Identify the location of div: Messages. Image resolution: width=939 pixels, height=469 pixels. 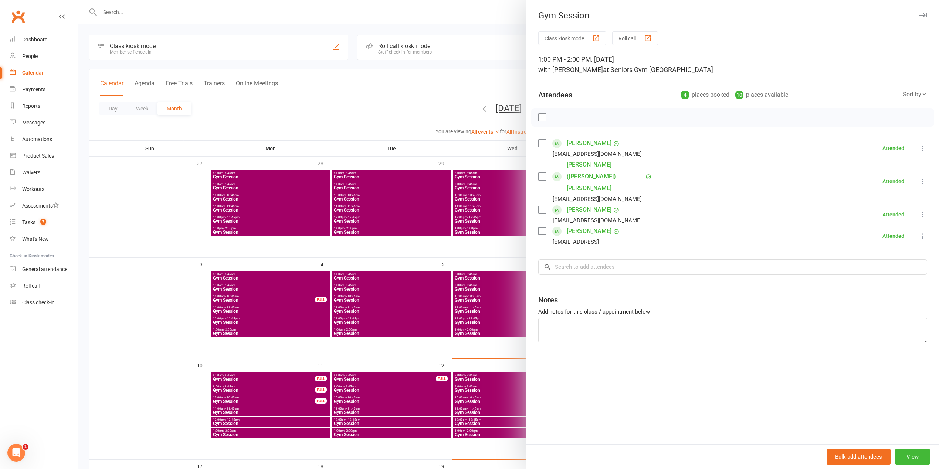
(34, 123).